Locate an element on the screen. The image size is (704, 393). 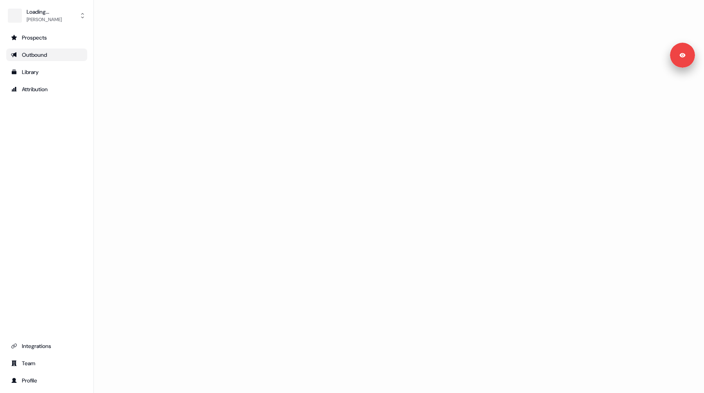
a: Go to team is located at coordinates (47, 363).